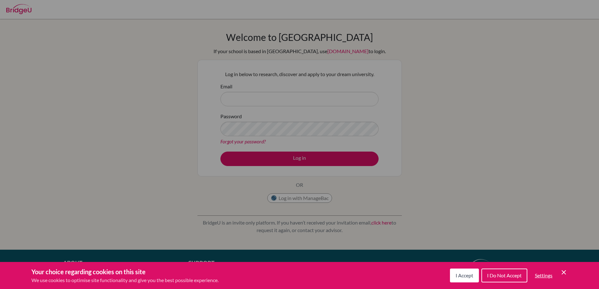  I want to click on button: I Do Not Accept, so click(504, 276).